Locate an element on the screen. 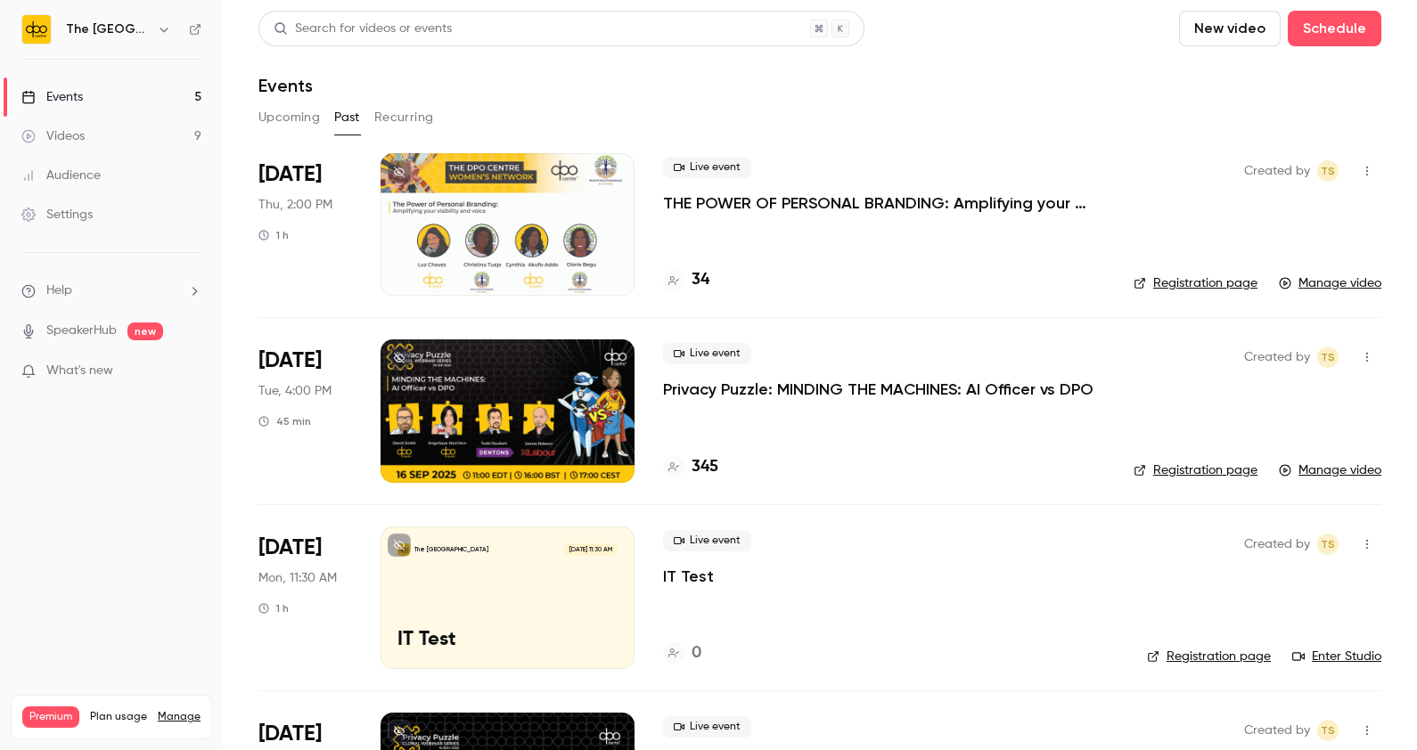 This screenshot has height=750, width=1417. div: Aug 4 Mon, 11:30 AM (Europe/London) is located at coordinates (305, 598).